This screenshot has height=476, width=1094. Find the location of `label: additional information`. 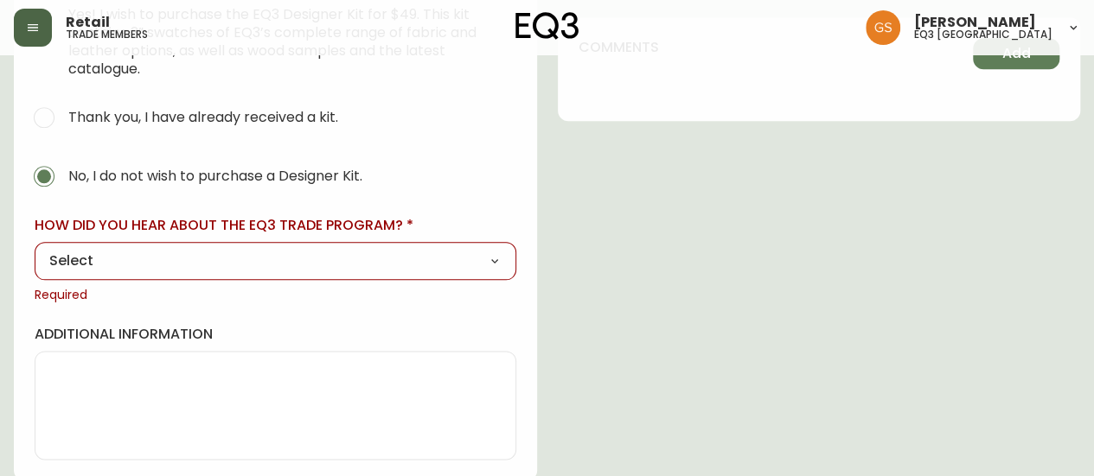

label: additional information is located at coordinates (275, 335).